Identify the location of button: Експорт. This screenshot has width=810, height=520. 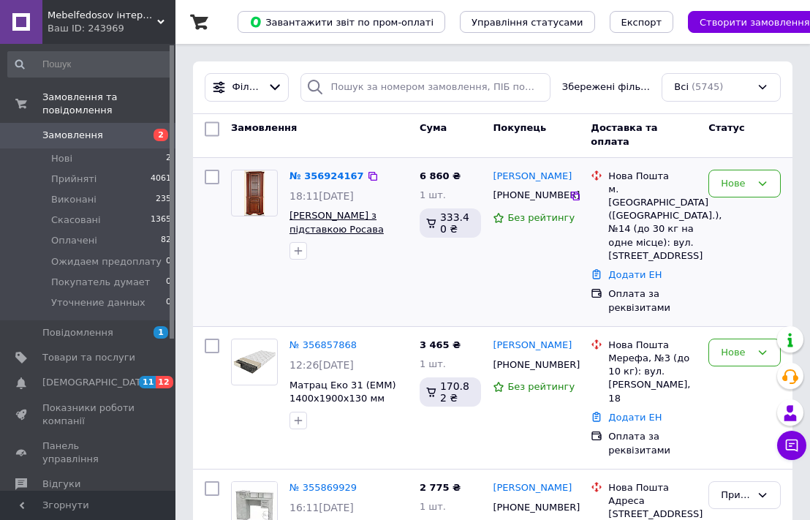
(642, 22).